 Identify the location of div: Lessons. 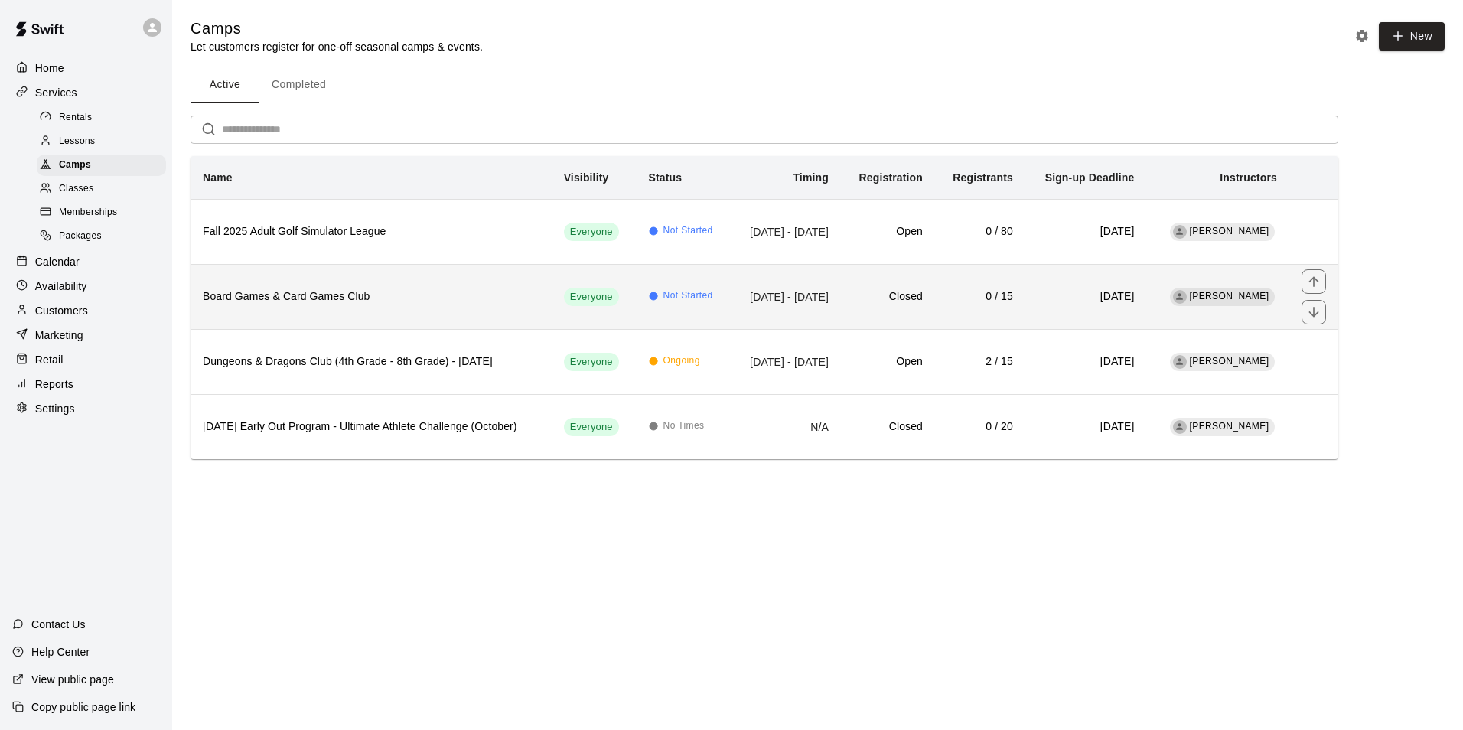
(101, 142).